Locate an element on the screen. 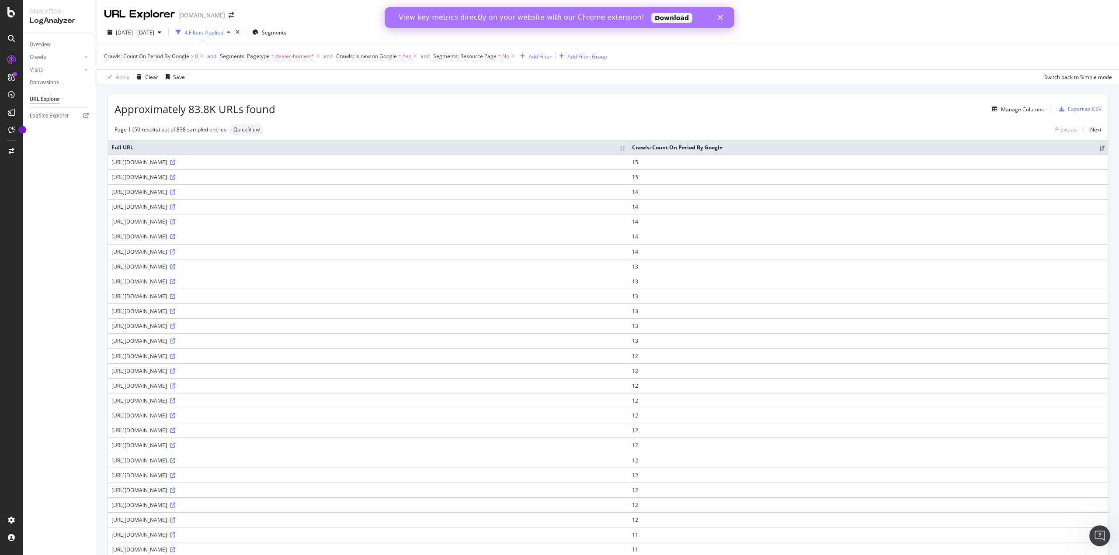  div: Add Filter is located at coordinates (540, 56).